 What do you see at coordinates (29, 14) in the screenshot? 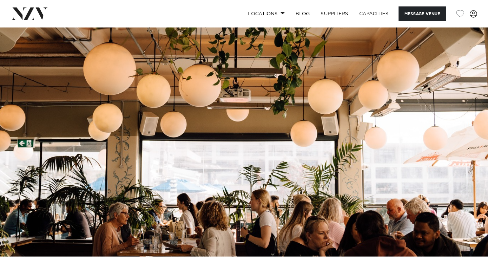
I see `img: nzv-logo.png` at bounding box center [29, 14].